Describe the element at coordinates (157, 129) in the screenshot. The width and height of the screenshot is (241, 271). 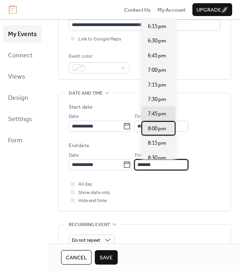
I see `span: 8:00 pm` at that location.